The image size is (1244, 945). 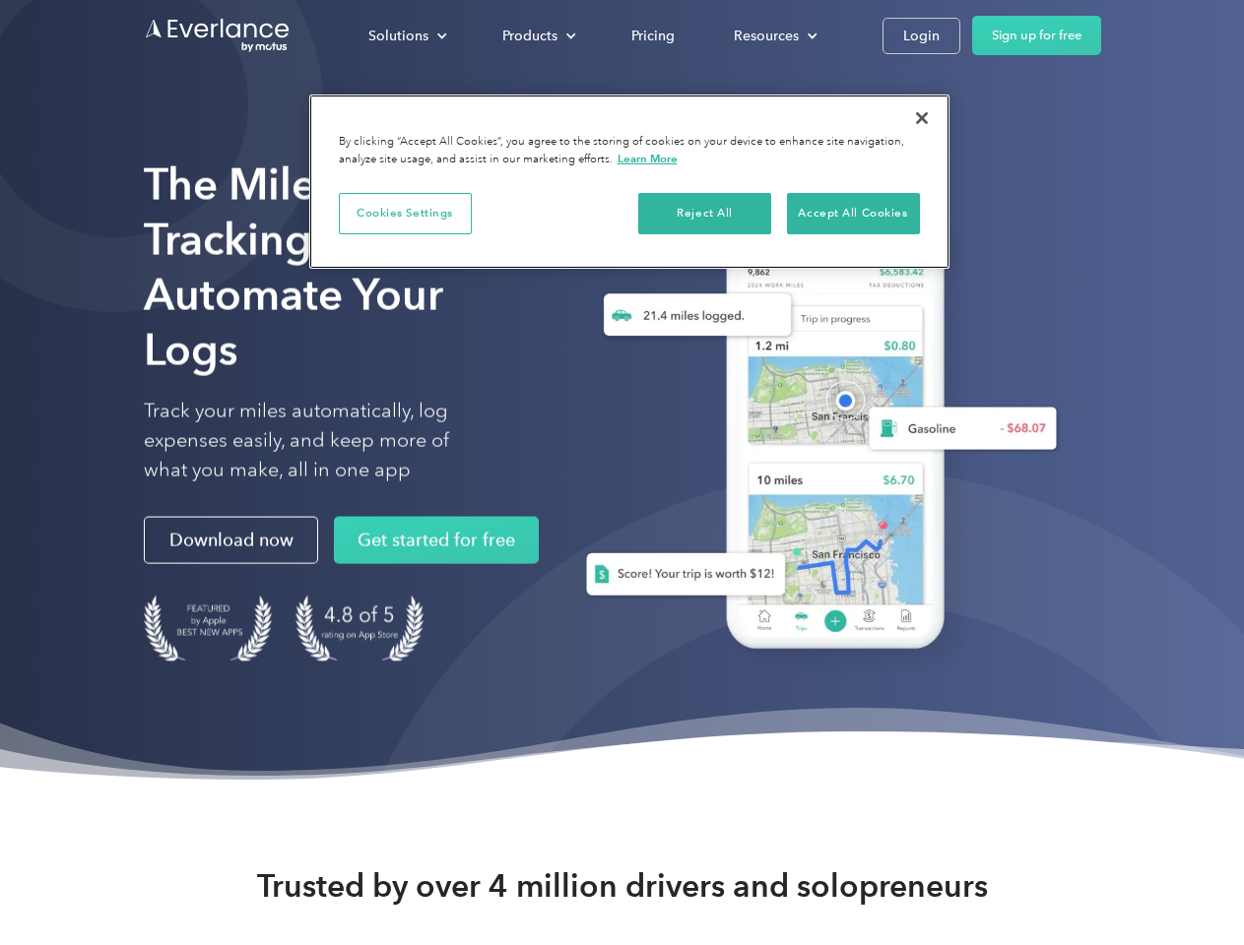 I want to click on p: Track your miles automatically, log expenses easily, and keep more of what you make, all in one app, so click(x=319, y=441).